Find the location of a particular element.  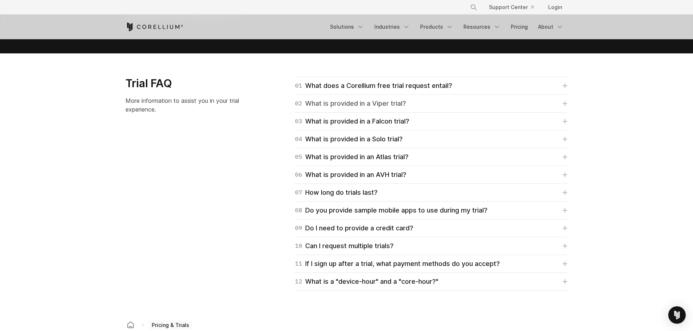

span: 03 is located at coordinates (298, 121).